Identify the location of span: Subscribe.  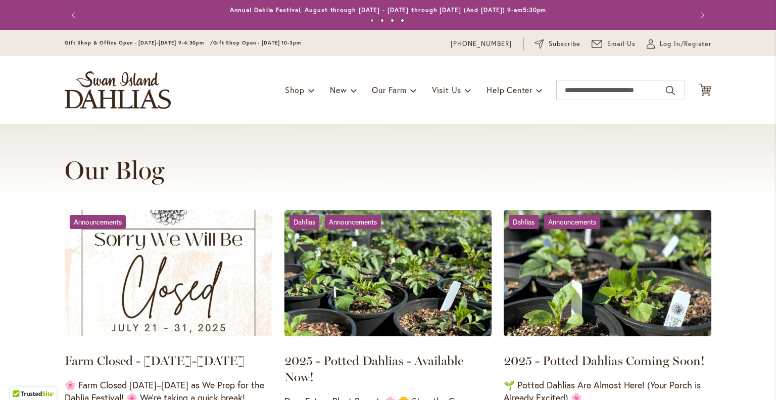
(564, 44).